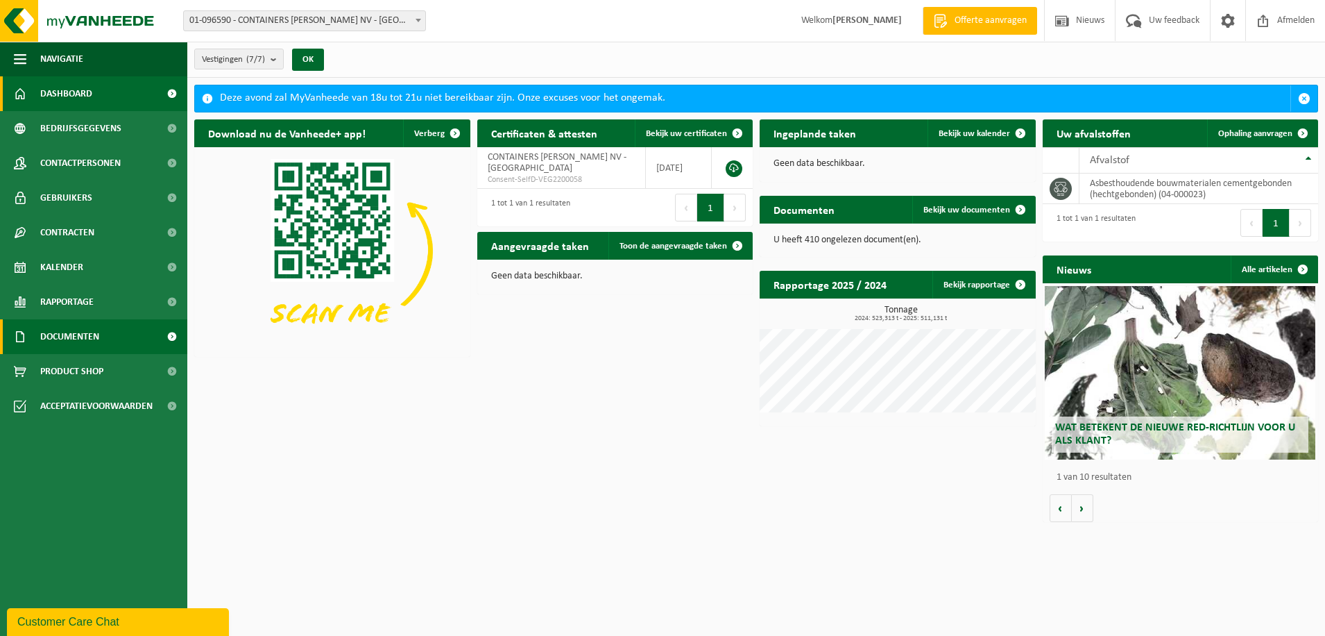 Image resolution: width=1325 pixels, height=636 pixels. What do you see at coordinates (1061, 508) in the screenshot?
I see `button: Vorige` at bounding box center [1061, 508].